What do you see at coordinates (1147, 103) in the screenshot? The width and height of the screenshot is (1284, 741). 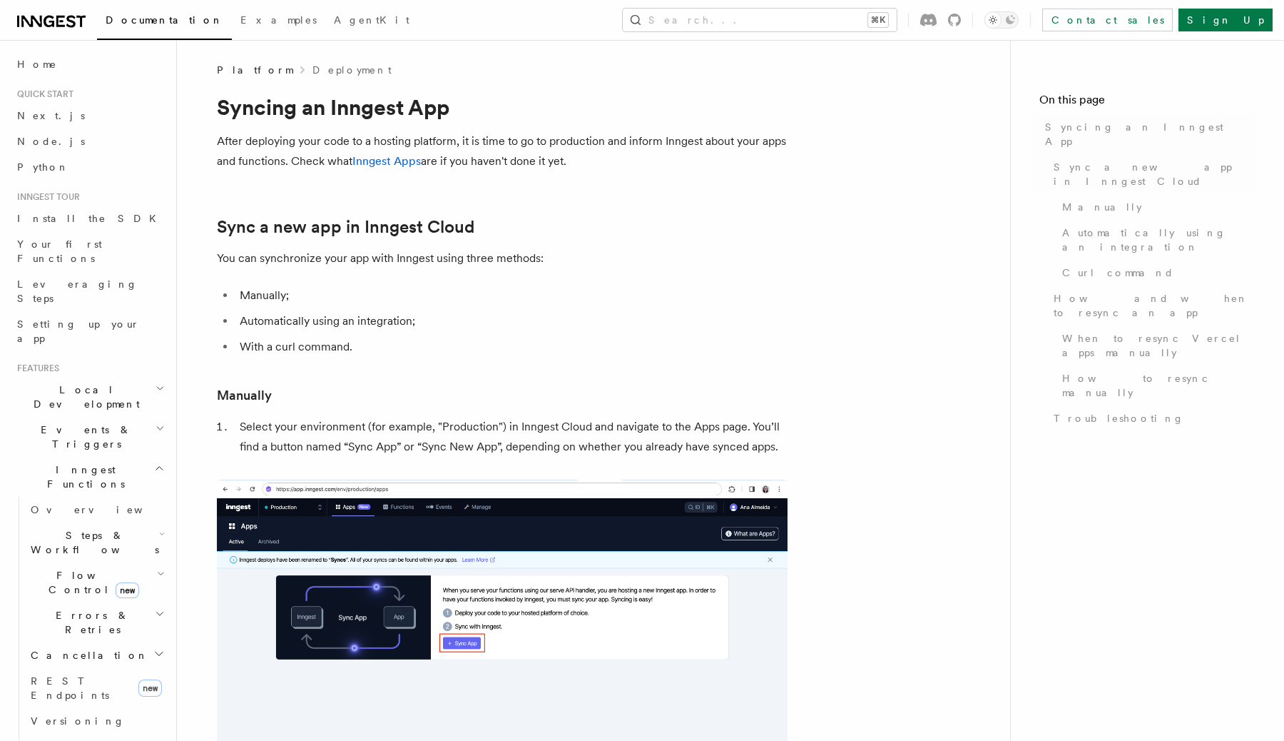 I see `h4: On this page` at bounding box center [1147, 103].